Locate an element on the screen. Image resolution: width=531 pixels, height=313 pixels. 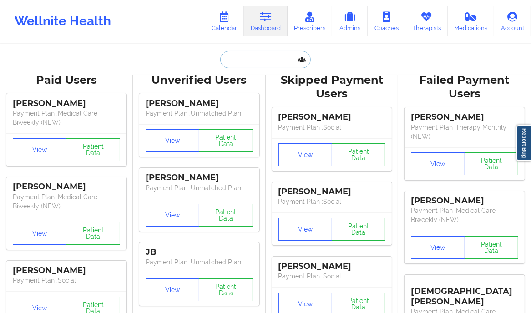
a: Admins is located at coordinates (350, 21).